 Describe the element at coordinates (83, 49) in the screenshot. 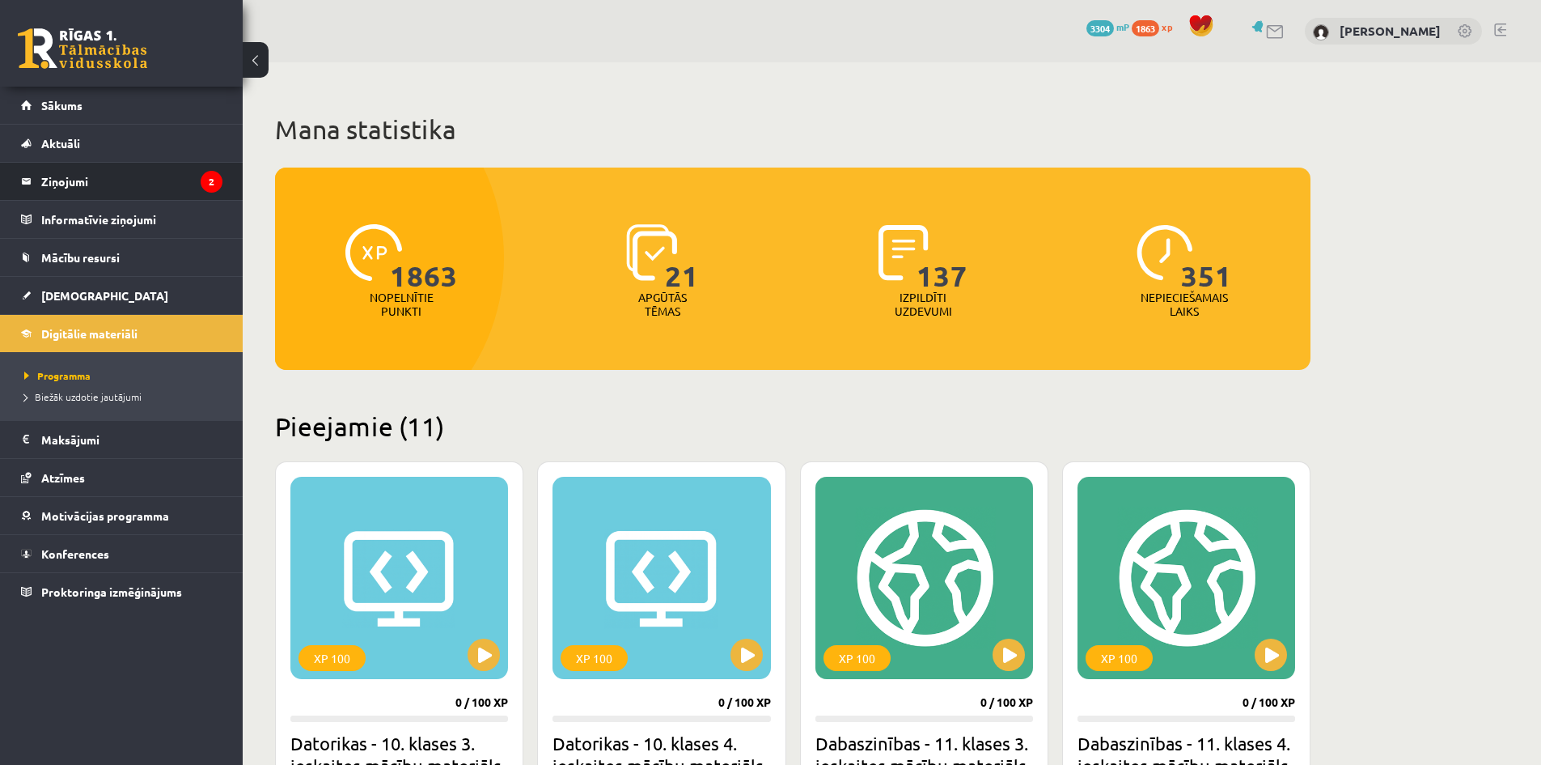

I see `a: Rīgas 1. Tālmācības vidusskola` at that location.